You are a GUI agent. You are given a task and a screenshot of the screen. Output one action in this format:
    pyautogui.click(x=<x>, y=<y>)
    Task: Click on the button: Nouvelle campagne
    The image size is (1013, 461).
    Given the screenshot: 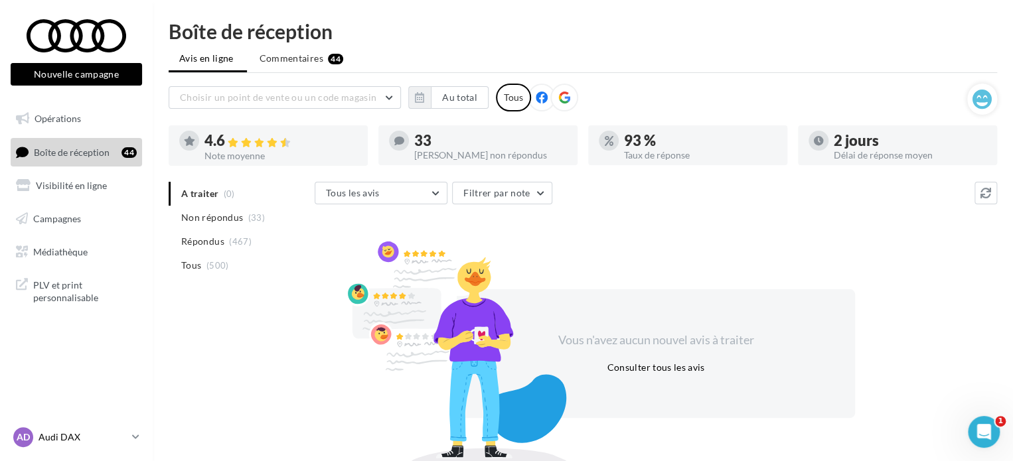 What is the action you would take?
    pyautogui.click(x=76, y=74)
    